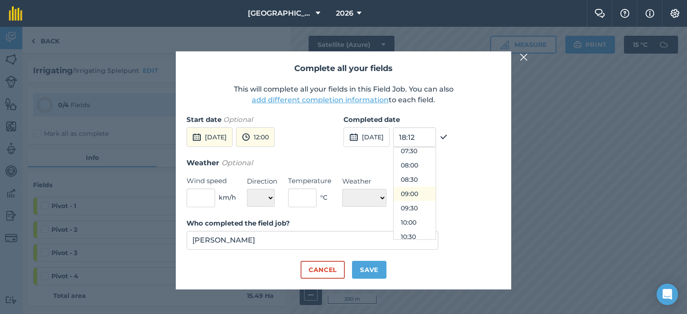 The image size is (687, 314). What do you see at coordinates (444, 137) in the screenshot?
I see `img: svg+xml;base64,PHN2ZyB4bWxucz0iaHR0cDovL3d3dy53My5vcmcvMjAwMC9zdmciIHdpZHRoPSIxOCIgaGVpZ2h0PSIyNC...` at bounding box center [444, 137].